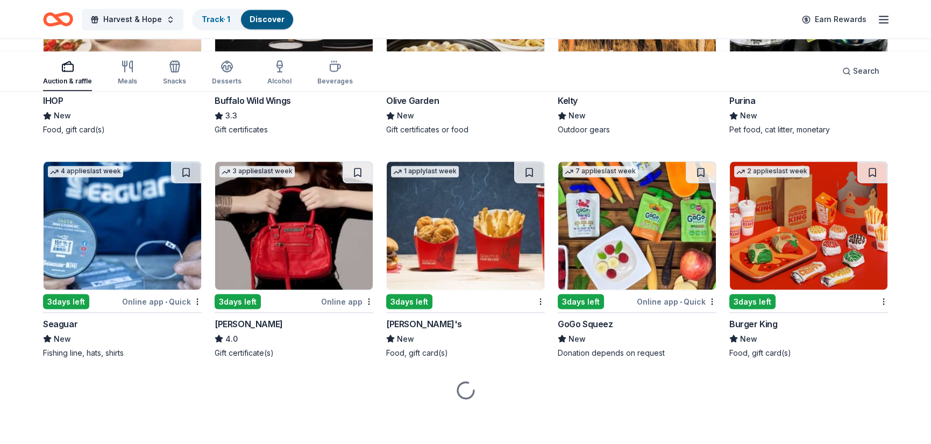 Image resolution: width=931 pixels, height=444 pixels. Describe the element at coordinates (465, 130) in the screenshot. I see `div: Gift certificates or food` at that location.